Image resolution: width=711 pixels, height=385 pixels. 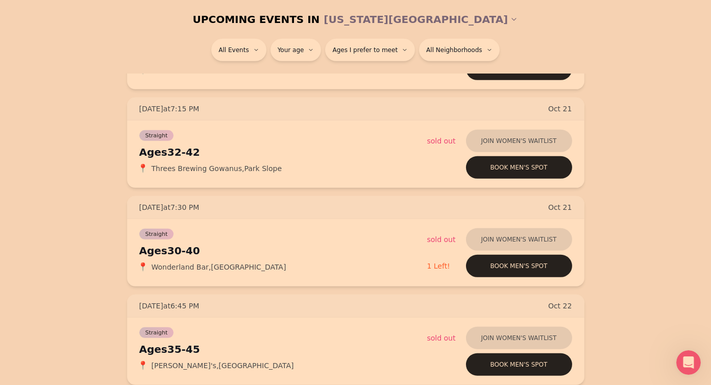 What do you see at coordinates (439, 266) in the screenshot?
I see `span: 1 Left!` at bounding box center [439, 266].